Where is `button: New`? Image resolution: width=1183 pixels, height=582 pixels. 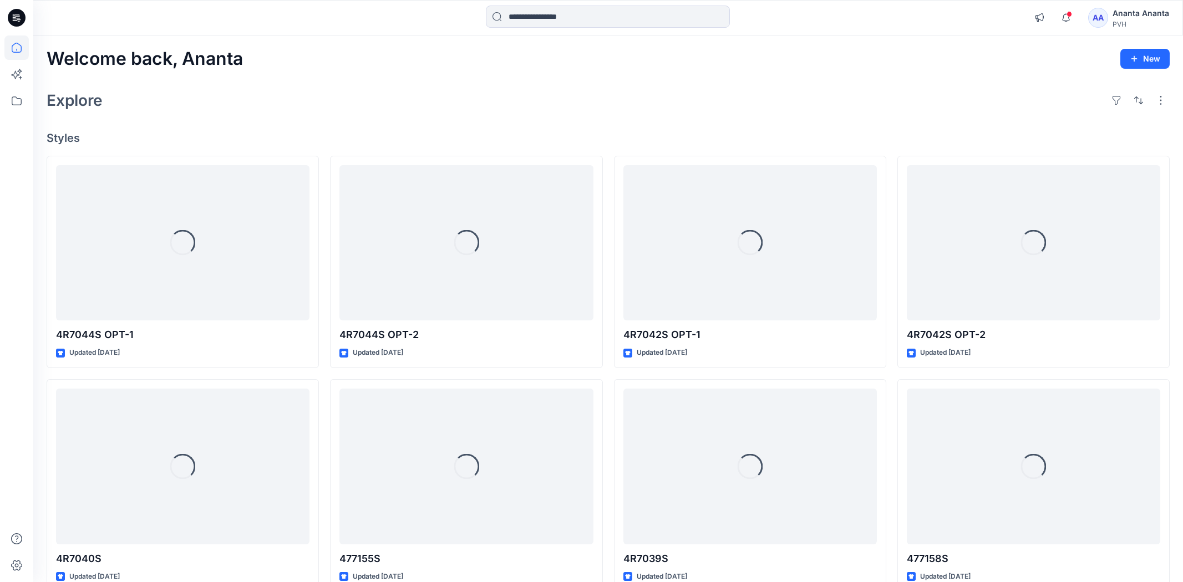 button: New is located at coordinates (1144, 59).